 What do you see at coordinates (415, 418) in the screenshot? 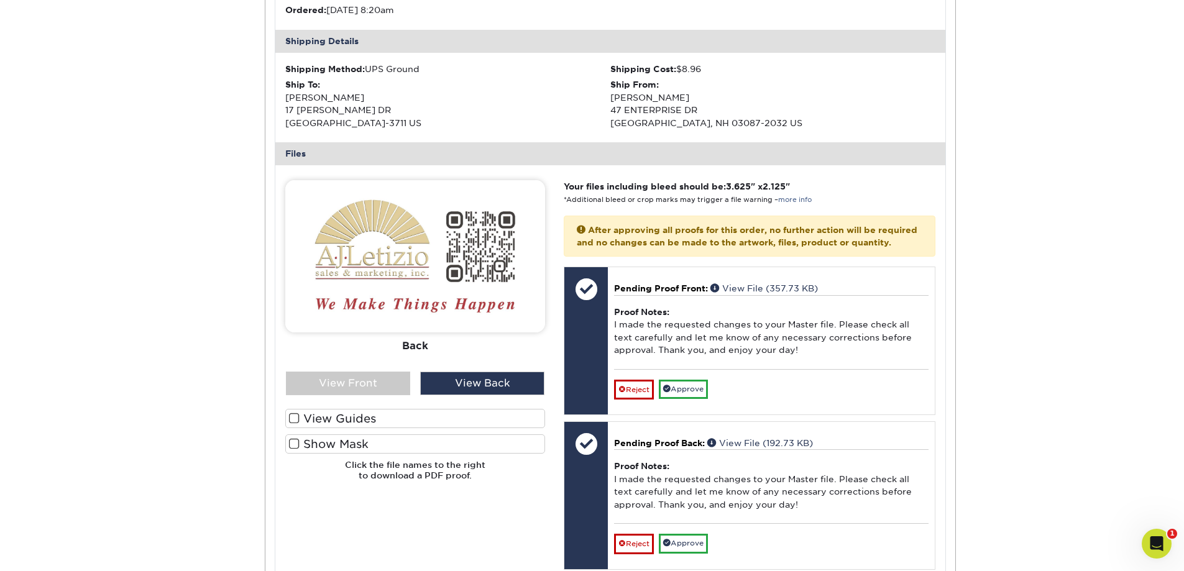
I see `label: View Guides` at bounding box center [415, 418].